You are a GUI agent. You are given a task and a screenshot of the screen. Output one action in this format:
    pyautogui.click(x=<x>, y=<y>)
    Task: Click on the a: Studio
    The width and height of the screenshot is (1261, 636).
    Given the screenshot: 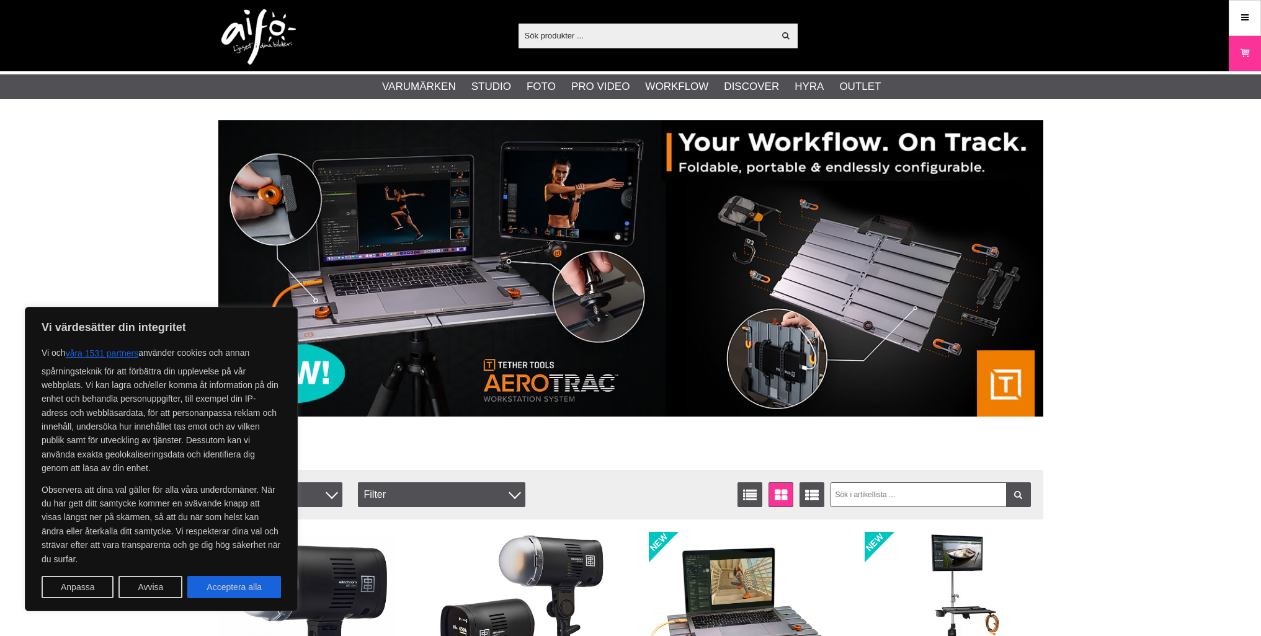 What is the action you would take?
    pyautogui.click(x=491, y=87)
    